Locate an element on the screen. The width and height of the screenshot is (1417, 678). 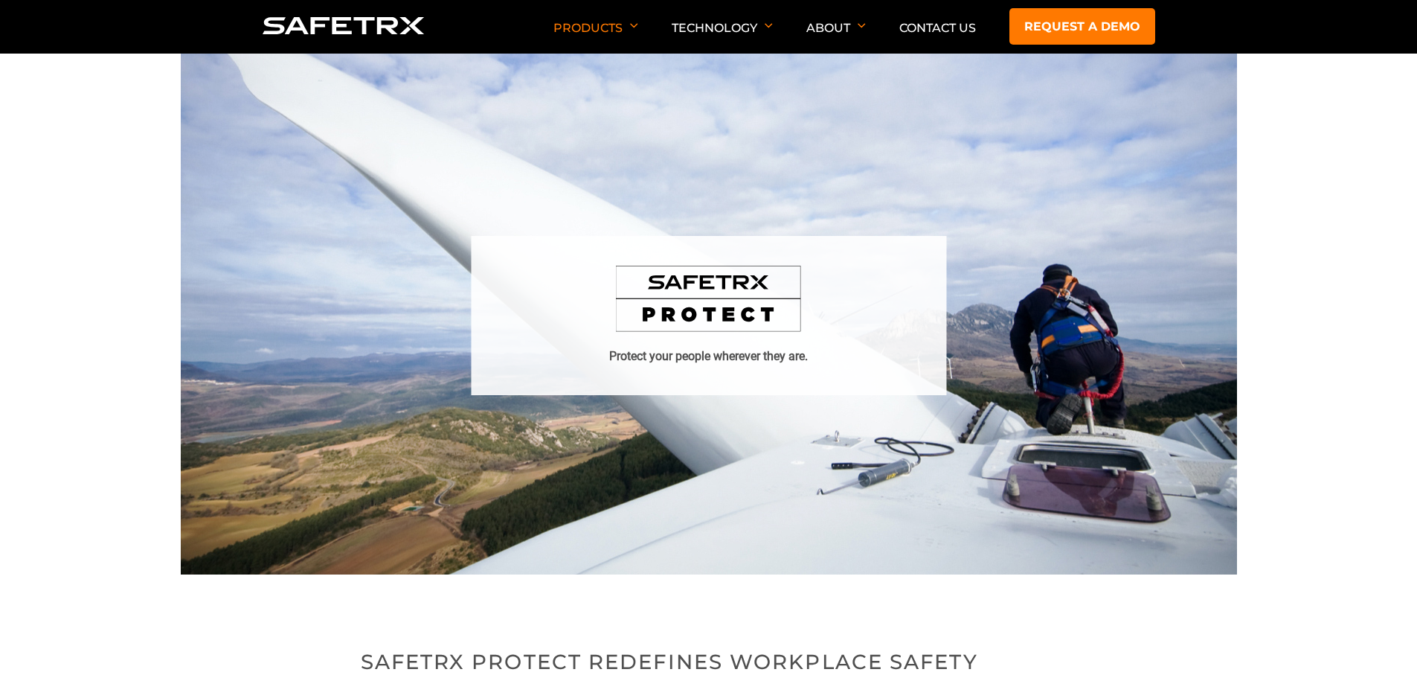
img: SafeTrx Protect logo is located at coordinates (709, 299).